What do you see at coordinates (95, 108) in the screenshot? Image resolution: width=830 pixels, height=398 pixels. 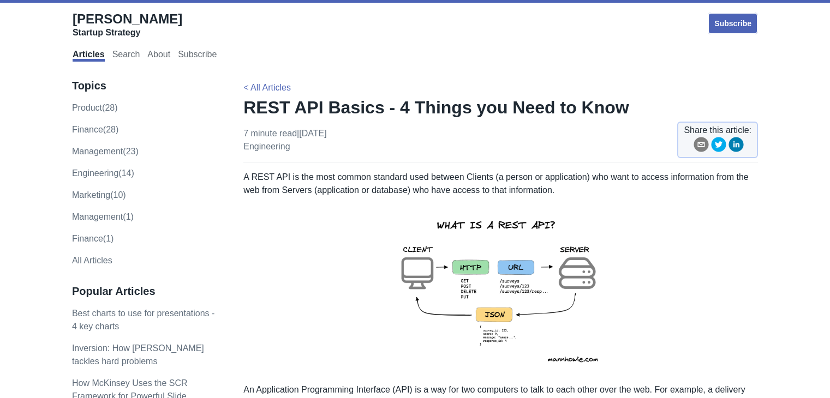 I see `a: product(28)` at bounding box center [95, 108].